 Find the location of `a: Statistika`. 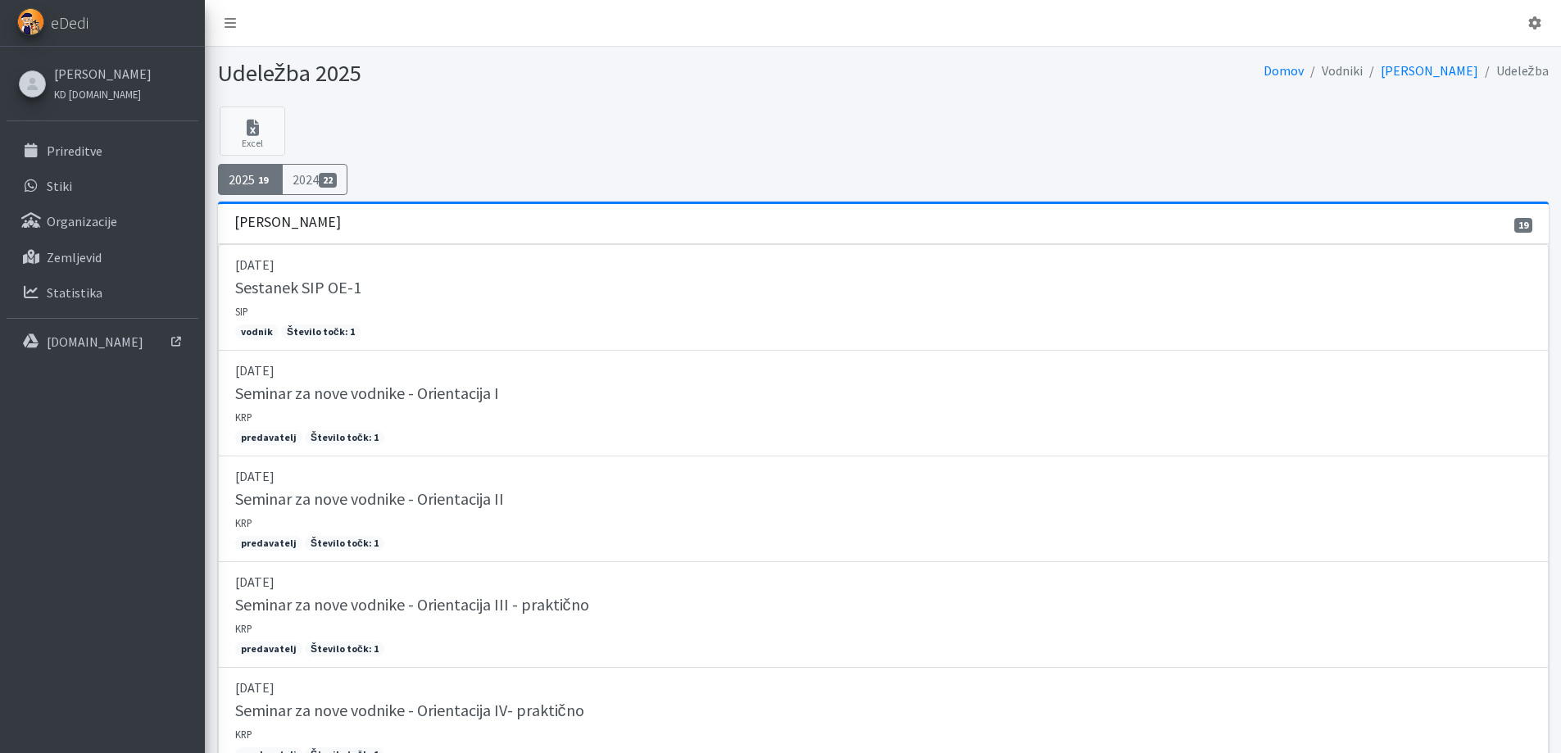

a: Statistika is located at coordinates (102, 293).